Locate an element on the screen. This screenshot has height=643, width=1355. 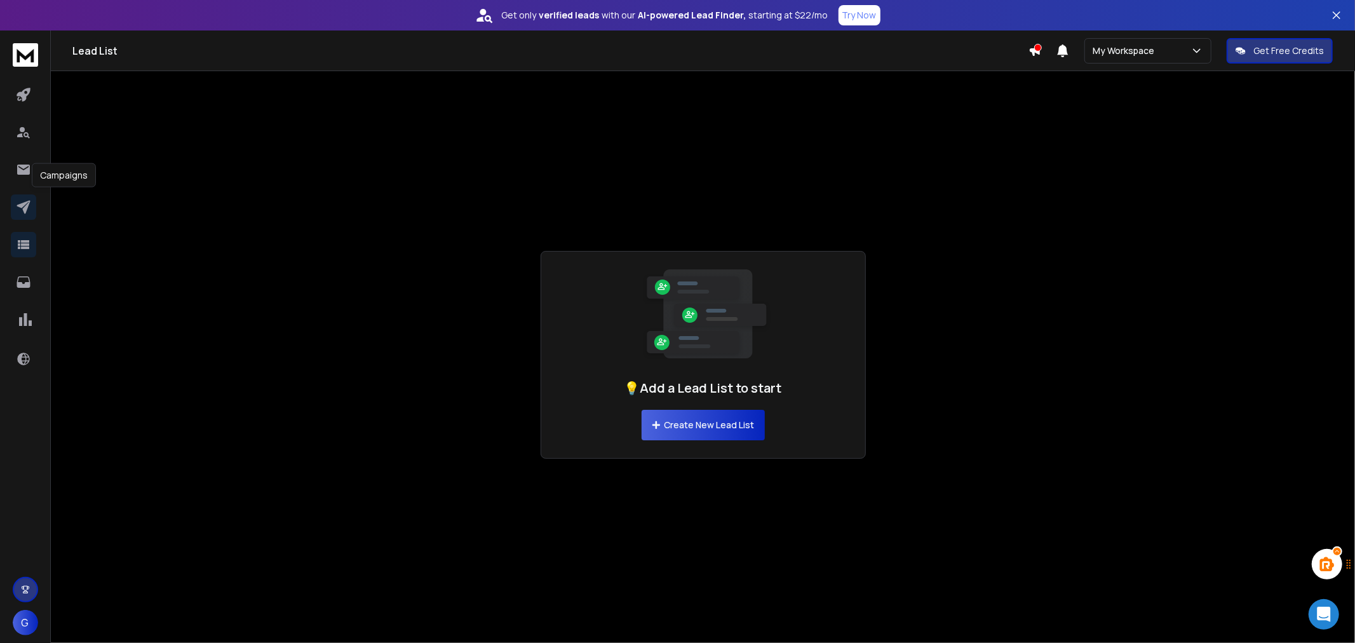
span: G is located at coordinates (25, 623).